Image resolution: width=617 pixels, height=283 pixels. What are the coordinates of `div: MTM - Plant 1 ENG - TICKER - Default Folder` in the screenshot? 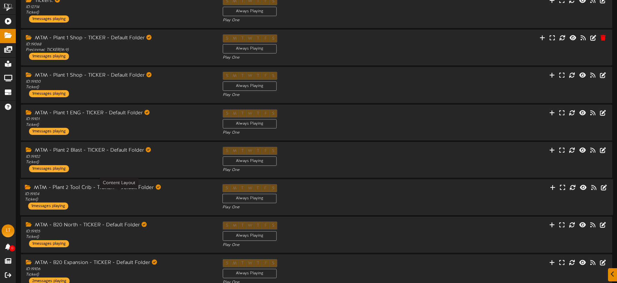 It's located at (119, 113).